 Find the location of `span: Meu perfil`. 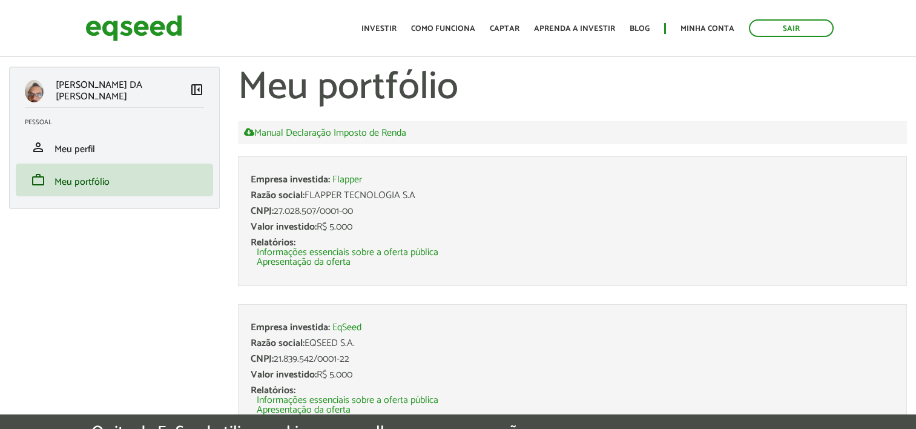

span: Meu perfil is located at coordinates (74, 149).